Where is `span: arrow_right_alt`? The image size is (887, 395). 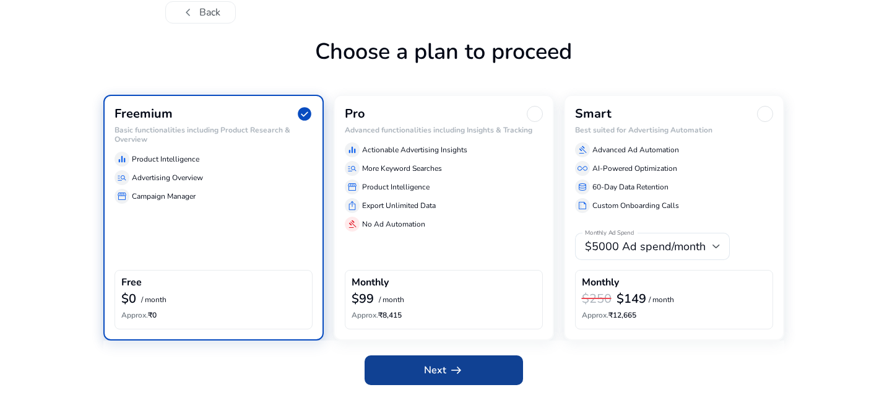 span: arrow_right_alt is located at coordinates (456, 370).